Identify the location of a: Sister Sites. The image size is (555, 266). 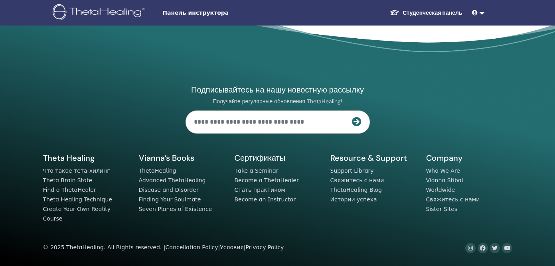
(442, 209).